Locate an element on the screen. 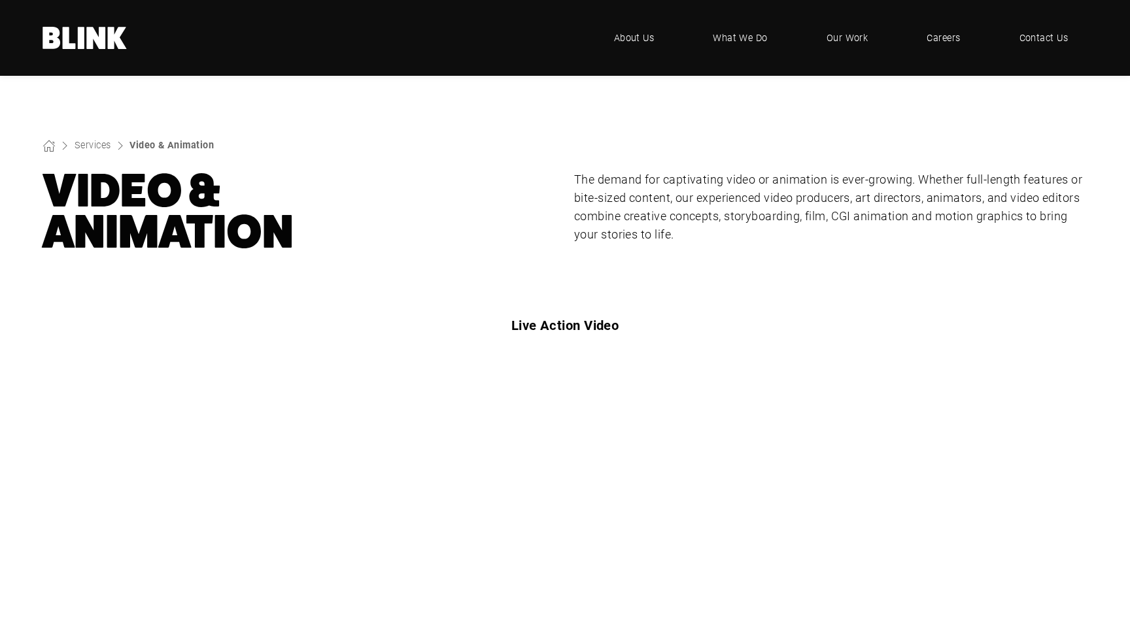 The width and height of the screenshot is (1130, 626). h1: Live Action Video is located at coordinates (565, 325).